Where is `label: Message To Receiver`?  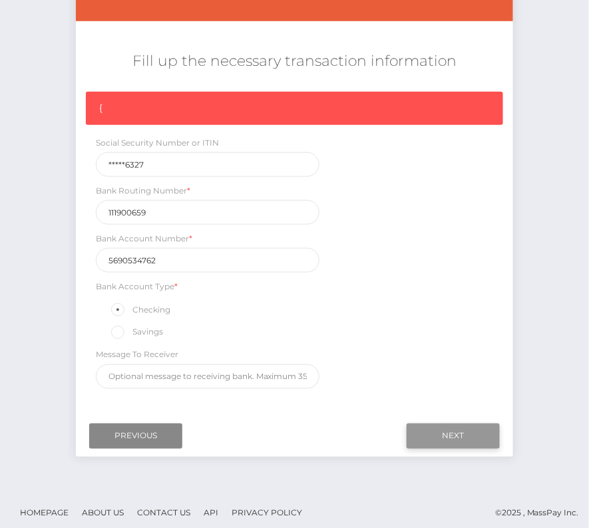 label: Message To Receiver is located at coordinates (137, 355).